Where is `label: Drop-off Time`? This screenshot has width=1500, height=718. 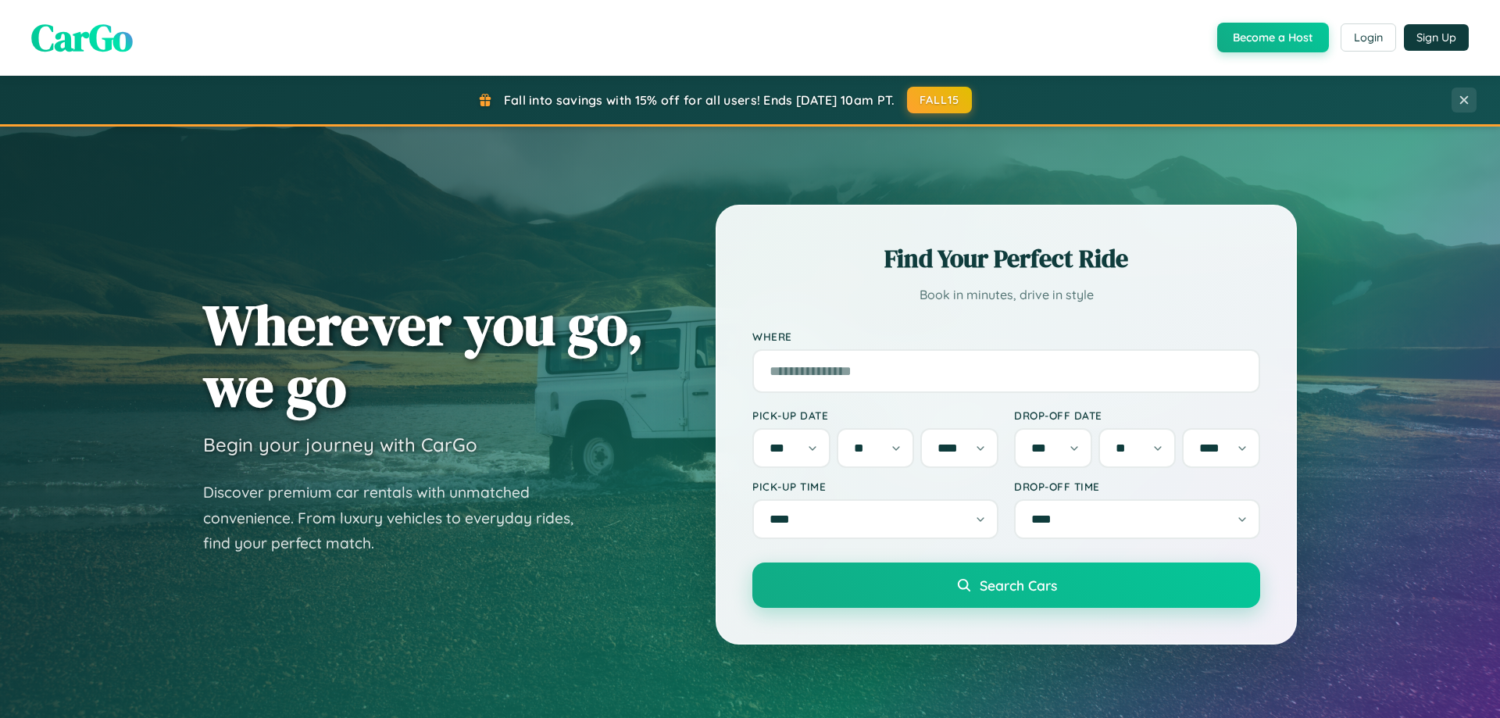
label: Drop-off Time is located at coordinates (1137, 486).